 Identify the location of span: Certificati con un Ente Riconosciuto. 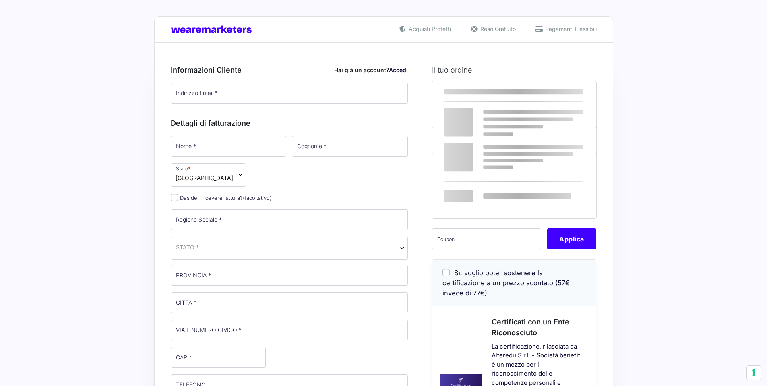
(531, 327).